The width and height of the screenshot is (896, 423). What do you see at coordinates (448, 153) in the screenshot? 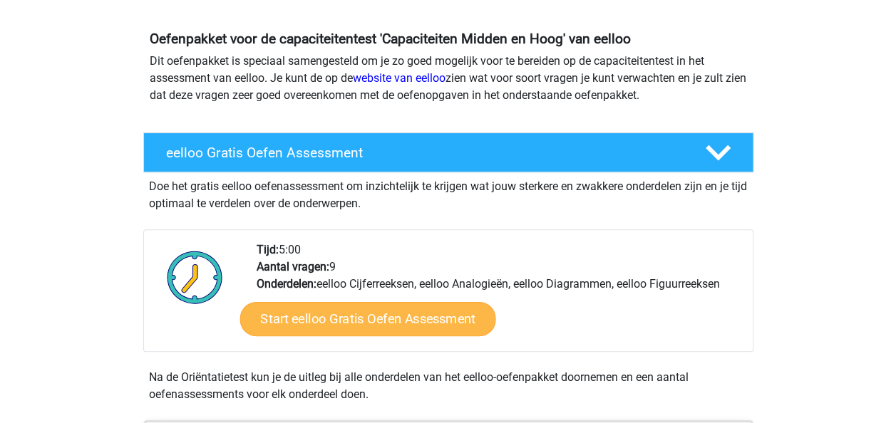
I see `a: eelloo Gratis Oefen Assessment` at bounding box center [448, 153].